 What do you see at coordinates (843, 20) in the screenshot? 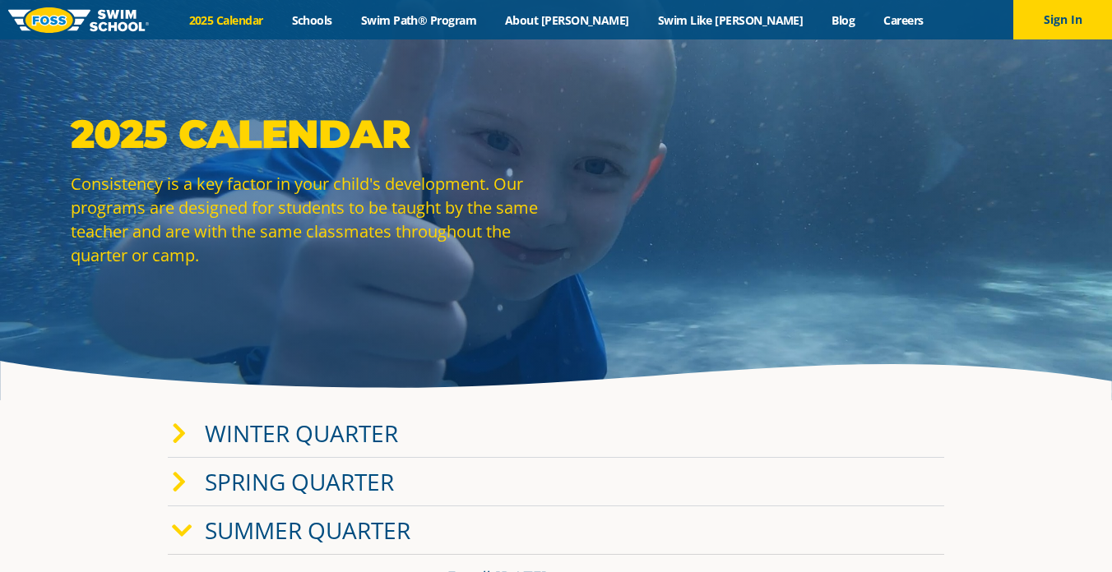
I see `a: Blog` at bounding box center [843, 20].